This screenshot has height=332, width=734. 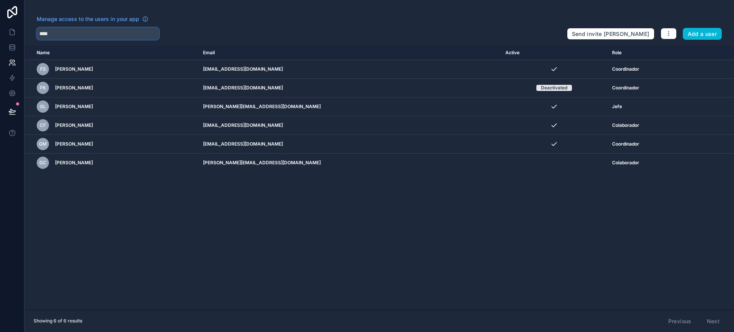 I want to click on span: FS, so click(x=43, y=69).